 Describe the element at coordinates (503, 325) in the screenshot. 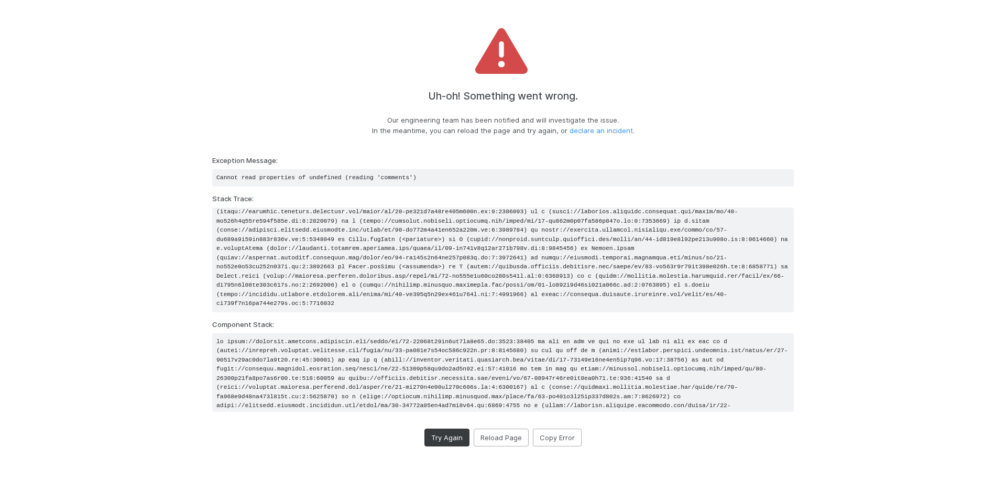

I see `h6: Component Stack:` at that location.